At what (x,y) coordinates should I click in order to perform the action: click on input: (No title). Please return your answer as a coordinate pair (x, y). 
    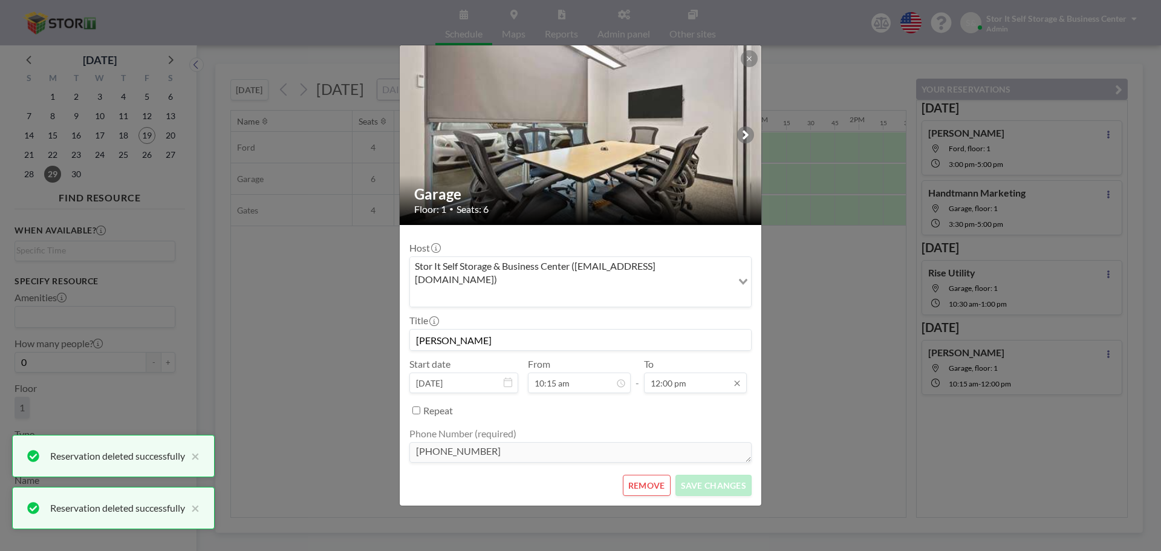
    Looking at the image, I should click on (580, 340).